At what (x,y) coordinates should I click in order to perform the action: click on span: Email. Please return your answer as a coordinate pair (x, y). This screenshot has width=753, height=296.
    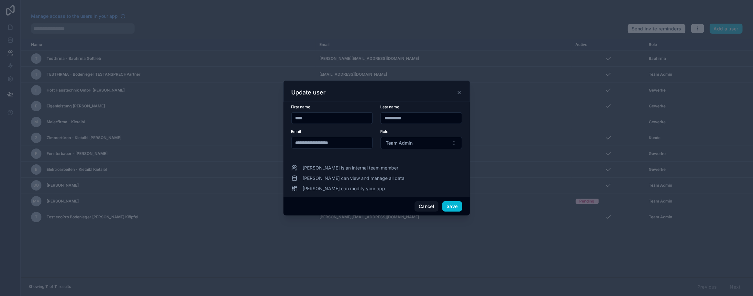
    Looking at the image, I should click on (296, 131).